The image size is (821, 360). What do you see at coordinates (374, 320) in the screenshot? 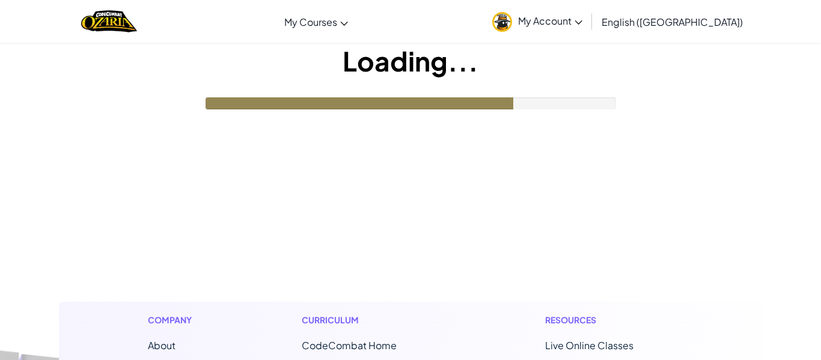
I see `h1: Curriculum` at bounding box center [374, 320].